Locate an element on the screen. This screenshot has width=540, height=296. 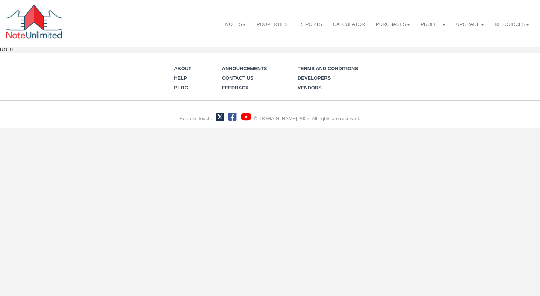
a: Vendors is located at coordinates (309, 88).